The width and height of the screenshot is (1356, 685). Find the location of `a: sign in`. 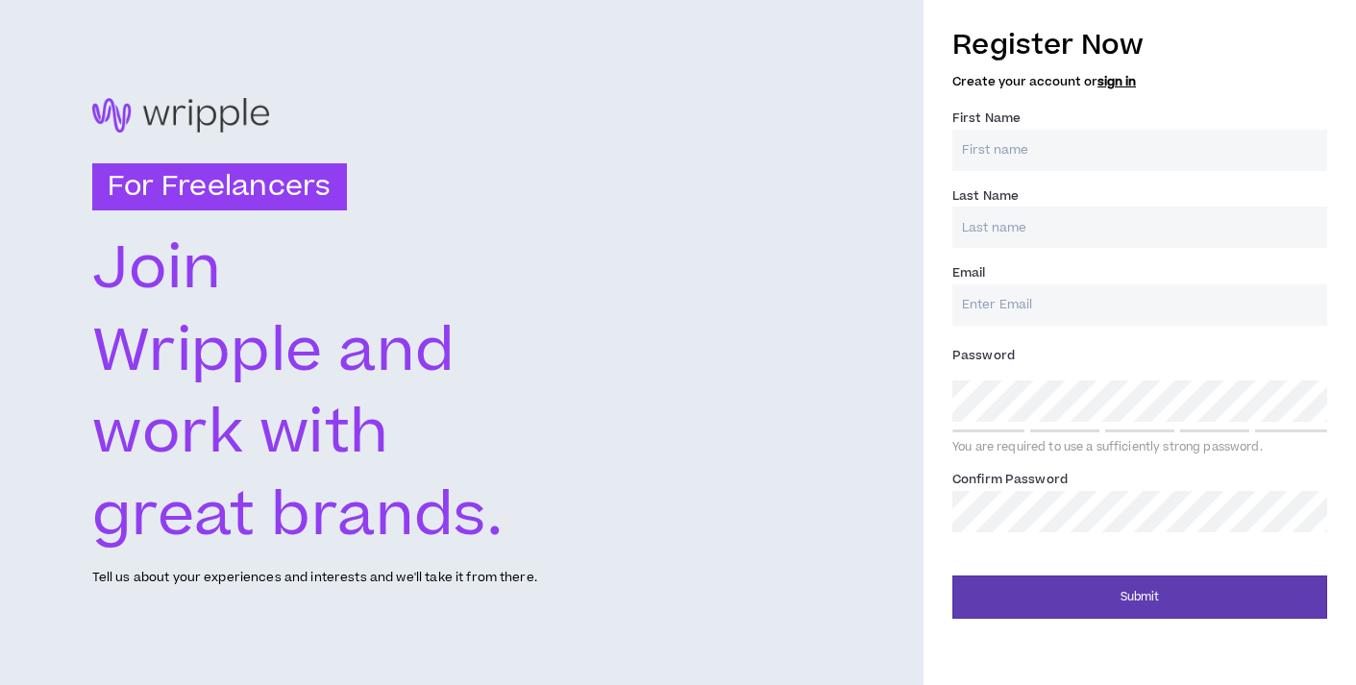

a: sign in is located at coordinates (1117, 82).